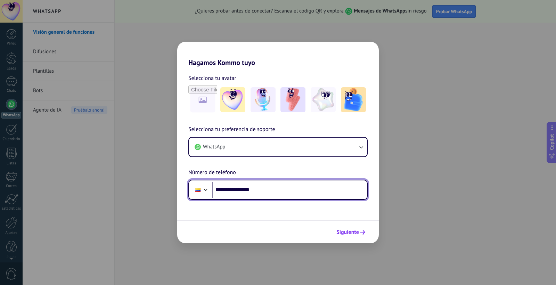 This screenshot has width=556, height=285. Describe the element at coordinates (198, 190) in the screenshot. I see `div: Colombia: + 57` at that location.